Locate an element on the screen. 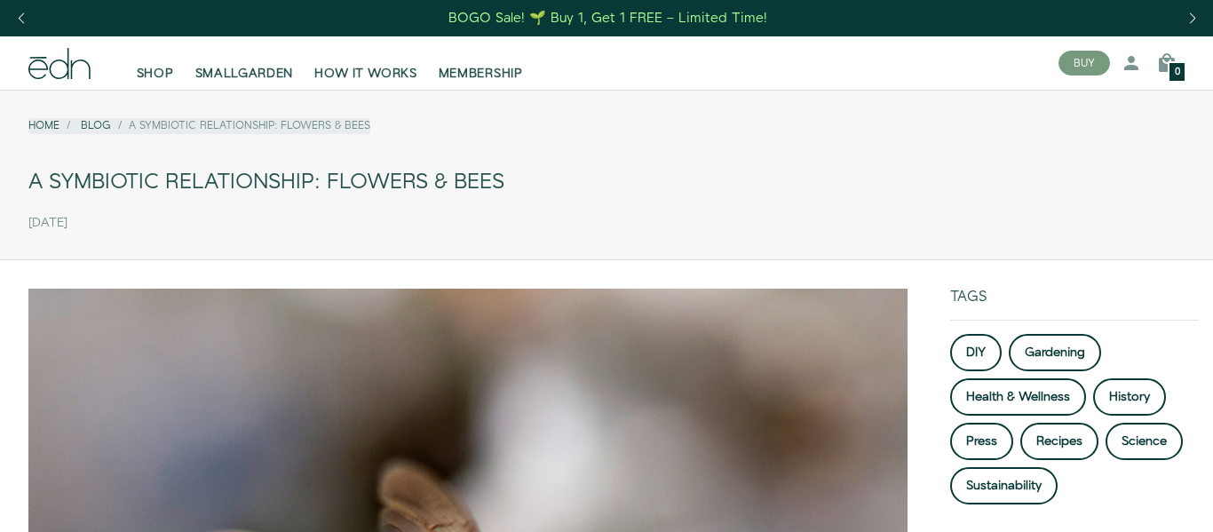  a: DIY is located at coordinates (976, 352).